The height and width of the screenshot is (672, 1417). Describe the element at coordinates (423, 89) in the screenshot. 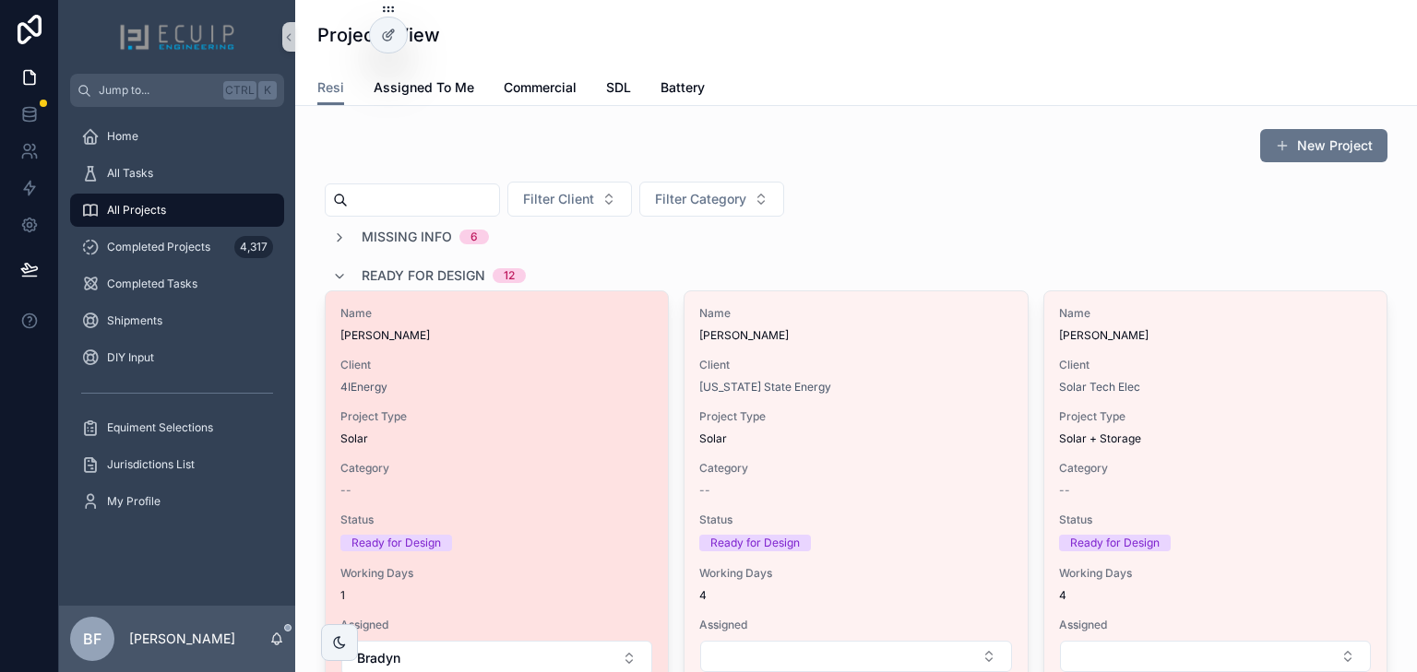

I see `a: Assigned To Me` at that location.